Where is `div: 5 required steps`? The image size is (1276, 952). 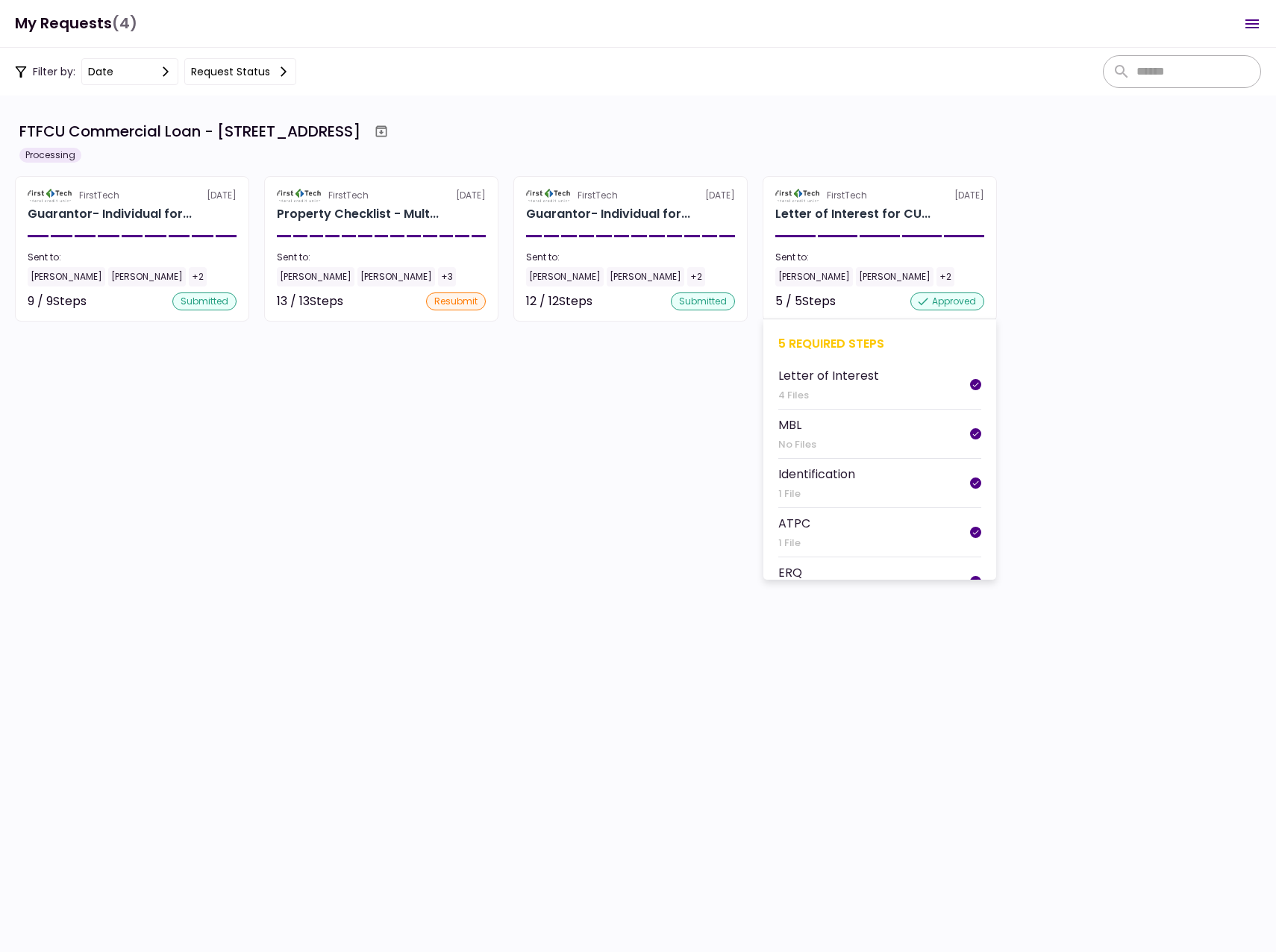
div: 5 required steps is located at coordinates (880, 344).